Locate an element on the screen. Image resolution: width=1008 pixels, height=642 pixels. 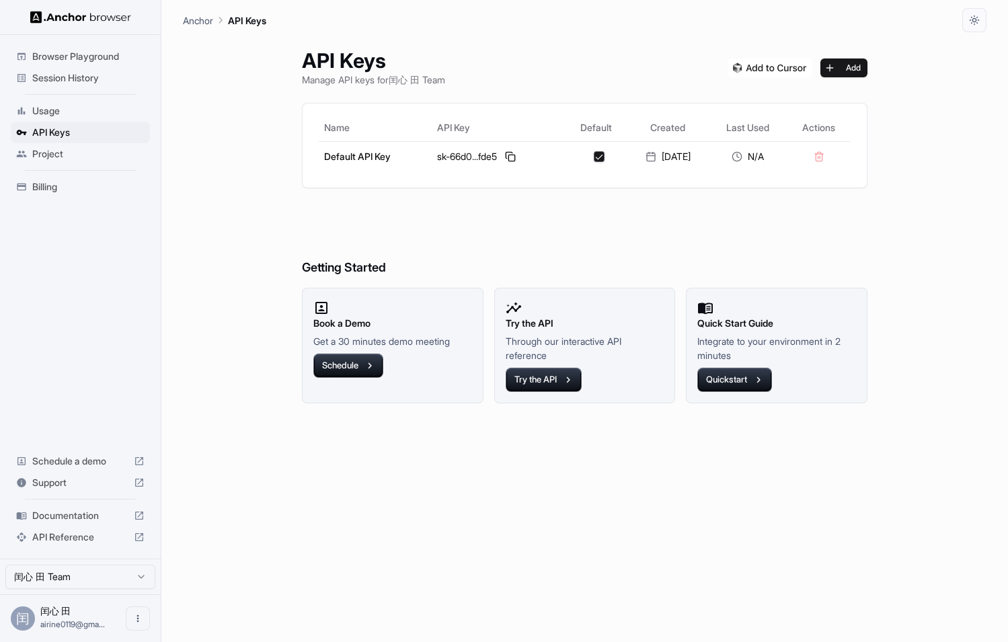
div: Documentation is located at coordinates (80, 516).